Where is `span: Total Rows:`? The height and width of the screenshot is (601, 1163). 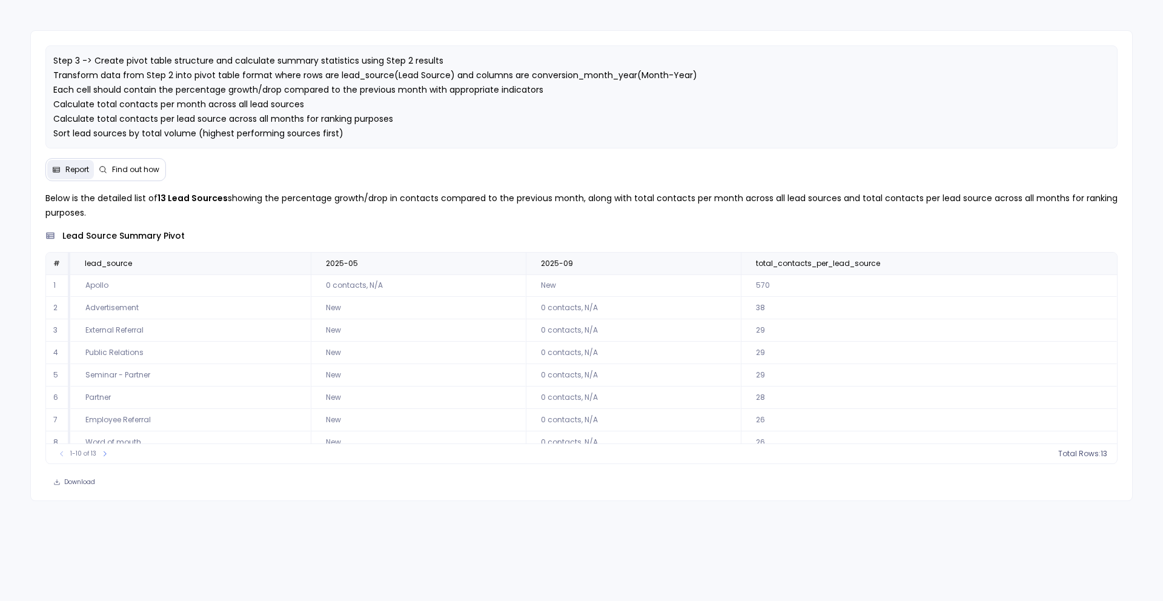 span: Total Rows: is located at coordinates (1080, 454).